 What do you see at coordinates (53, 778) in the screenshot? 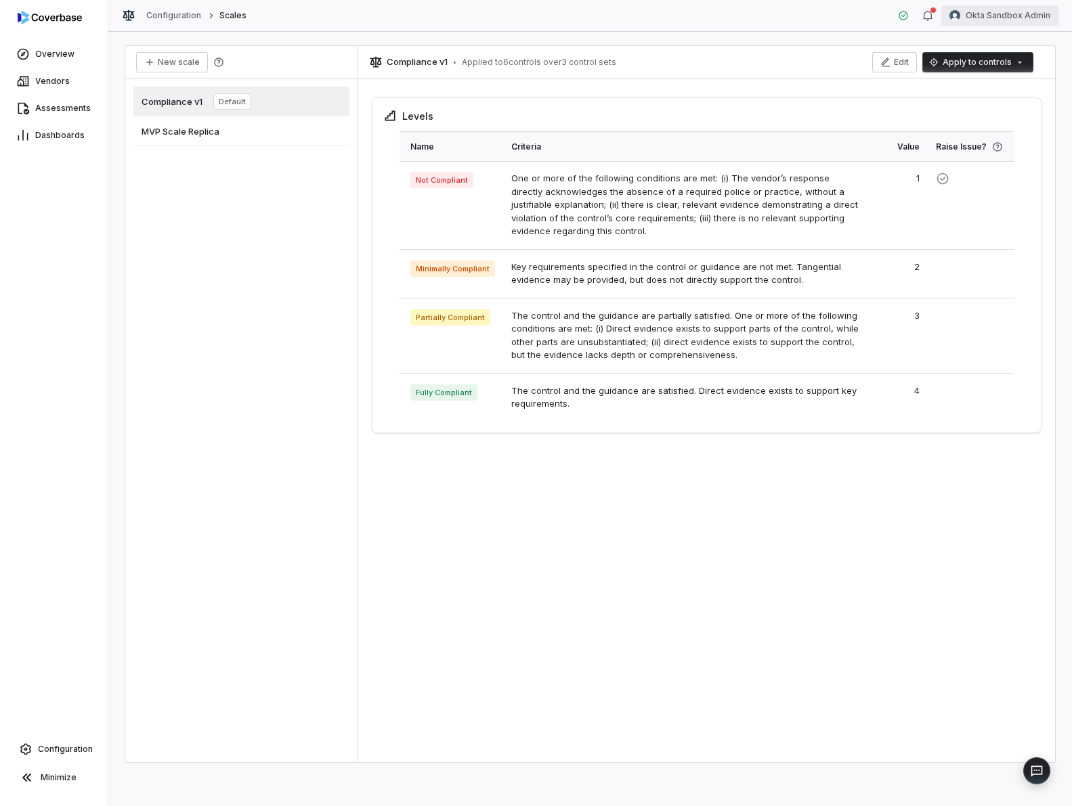
I see `button: Minimize` at bounding box center [53, 778].